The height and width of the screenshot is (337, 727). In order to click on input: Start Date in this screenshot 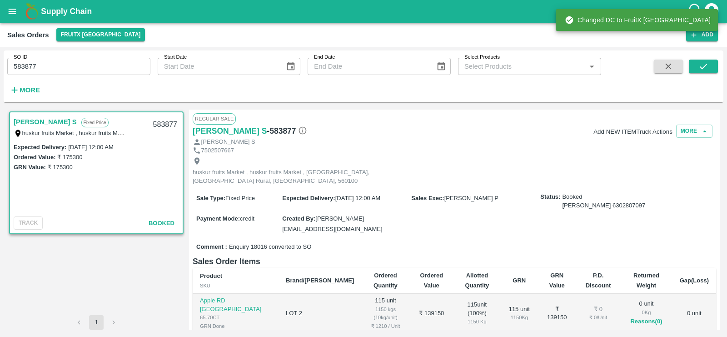, I will do `click(218, 66)`.